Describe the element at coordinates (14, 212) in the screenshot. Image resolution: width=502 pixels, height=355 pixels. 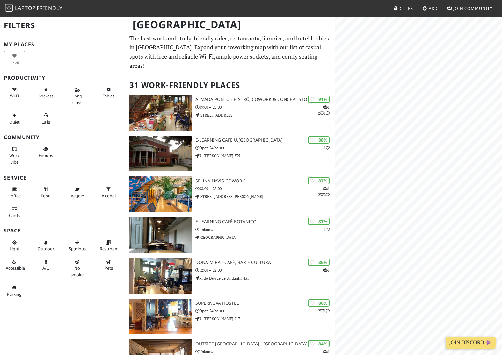
I see `button: Cards` at that location.